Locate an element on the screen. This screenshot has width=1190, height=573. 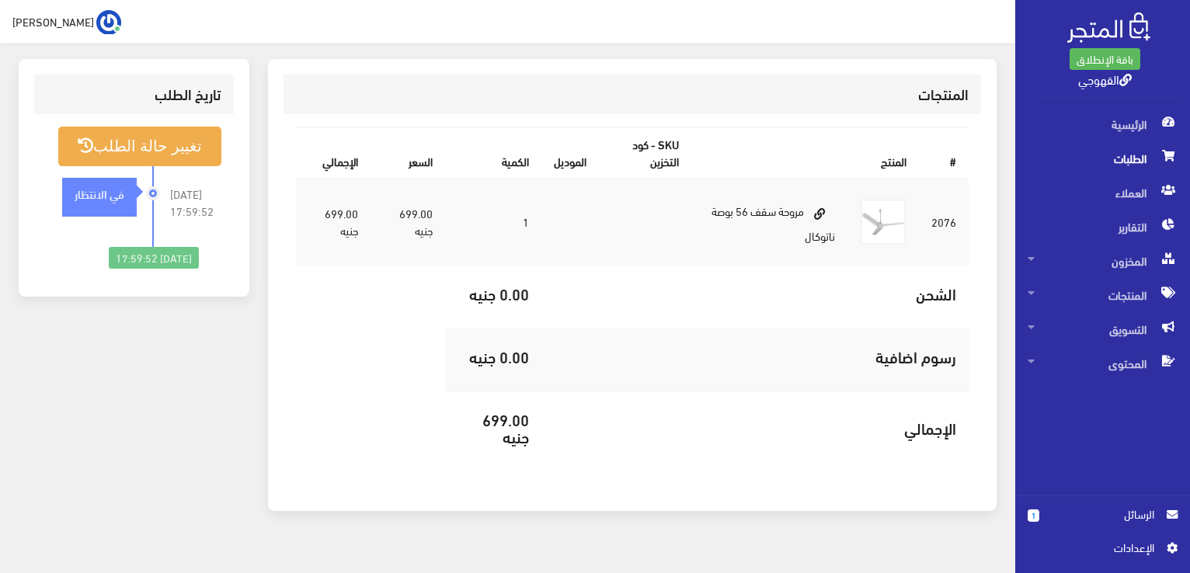
td: 2076 is located at coordinates (944, 222).